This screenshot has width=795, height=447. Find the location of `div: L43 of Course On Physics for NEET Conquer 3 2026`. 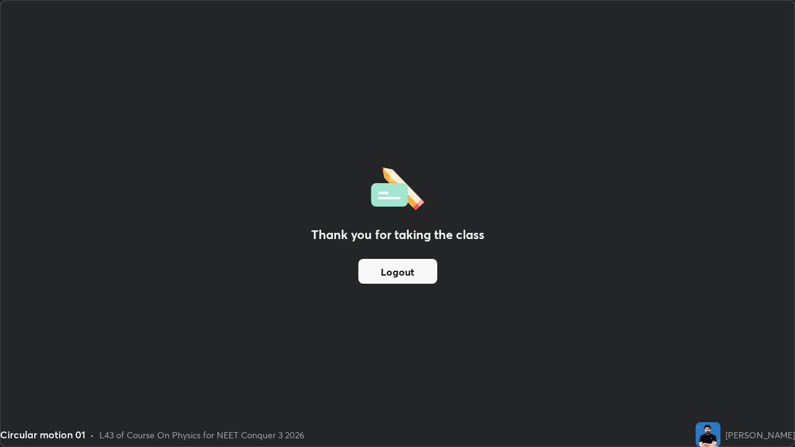

div: L43 of Course On Physics for NEET Conquer 3 2026 is located at coordinates (202, 435).